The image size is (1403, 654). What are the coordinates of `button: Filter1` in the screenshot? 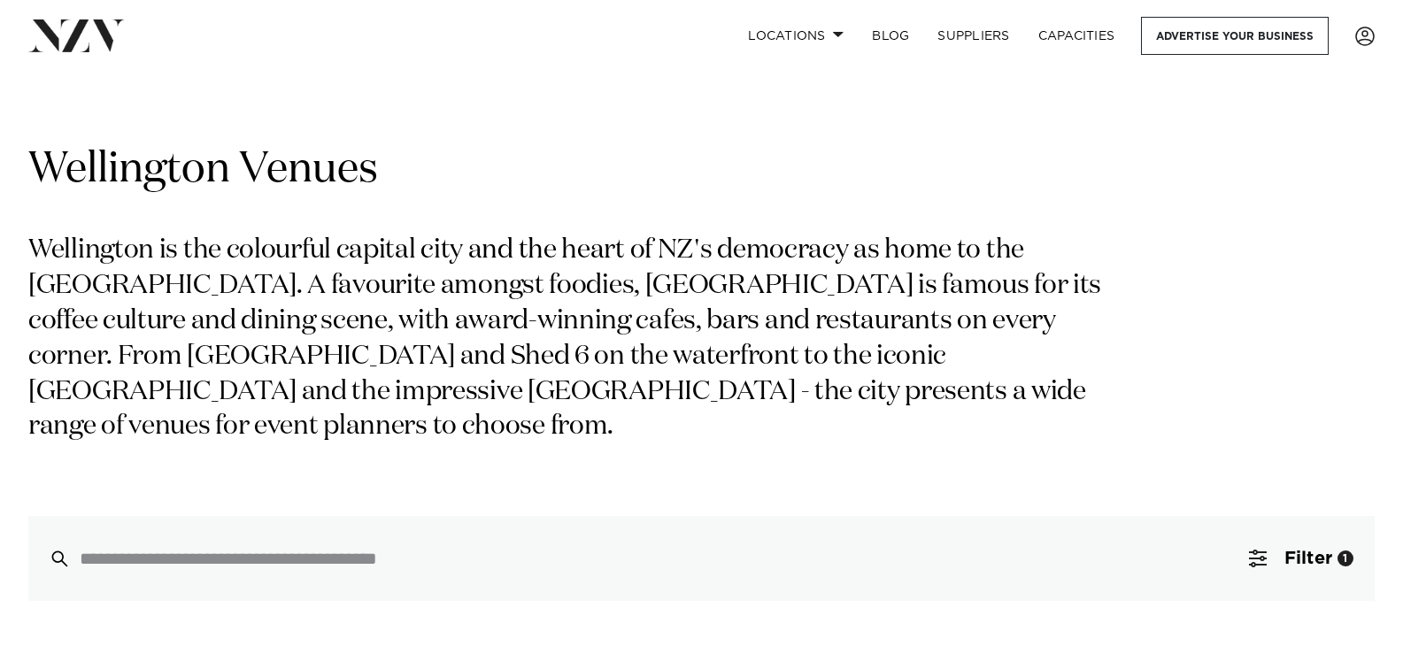 It's located at (1301, 558).